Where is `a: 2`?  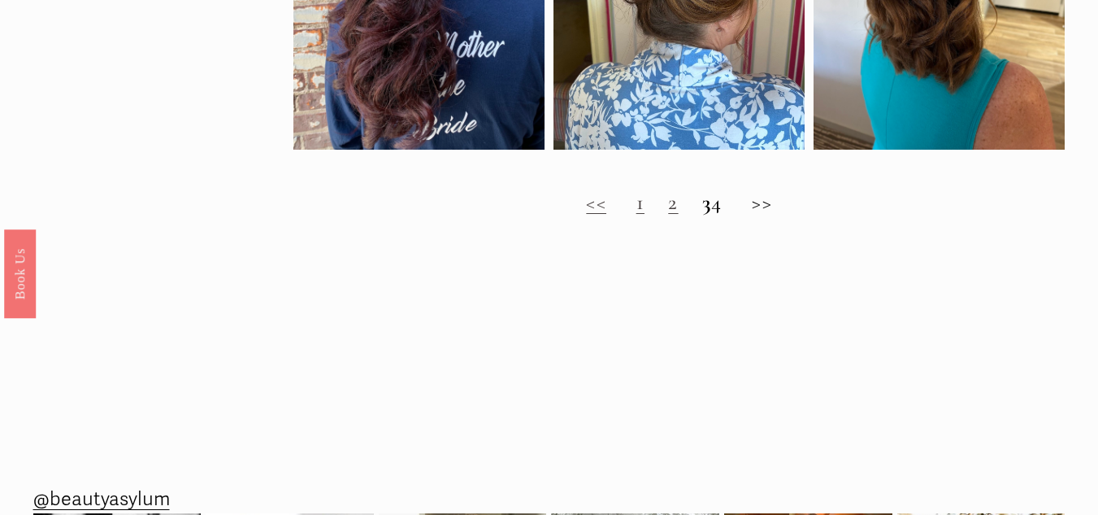 a: 2 is located at coordinates (673, 202).